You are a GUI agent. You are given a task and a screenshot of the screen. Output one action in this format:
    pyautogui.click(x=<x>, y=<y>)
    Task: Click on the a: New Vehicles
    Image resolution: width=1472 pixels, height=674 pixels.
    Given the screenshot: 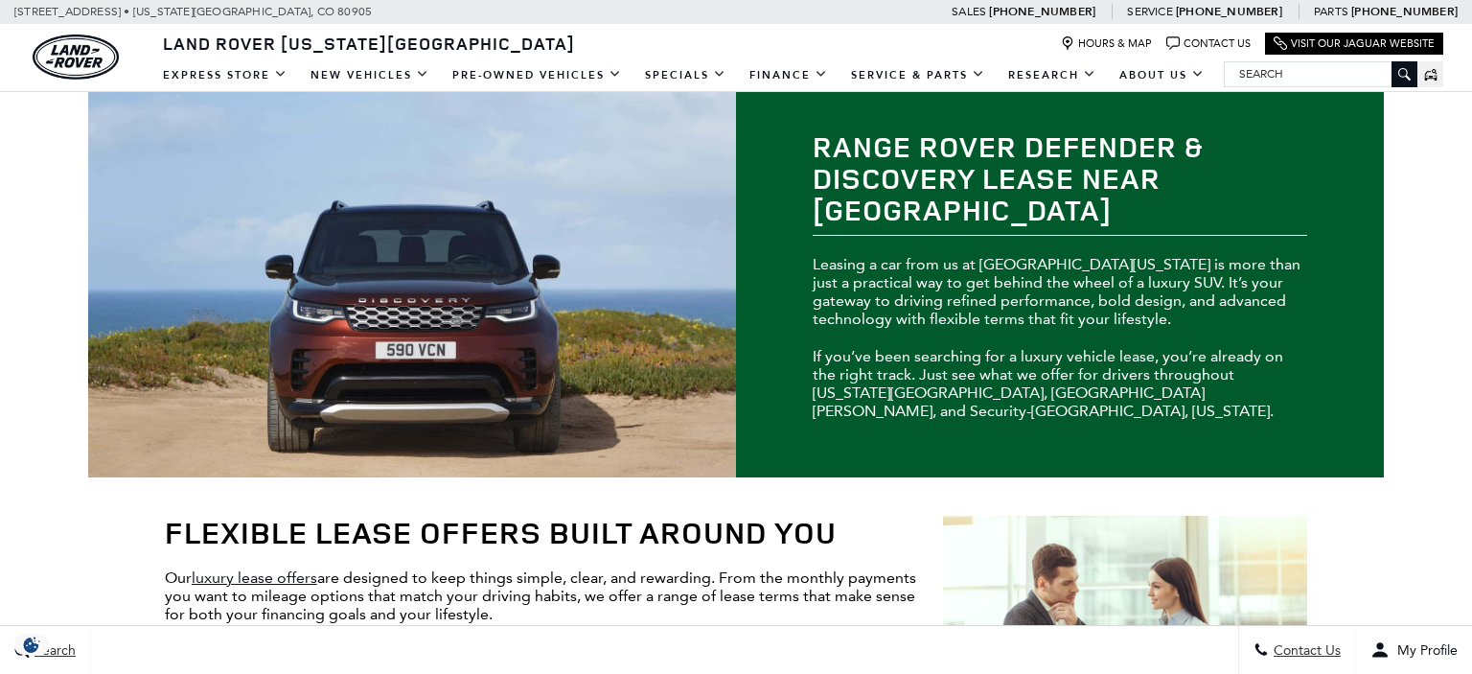 What is the action you would take?
    pyautogui.click(x=370, y=75)
    